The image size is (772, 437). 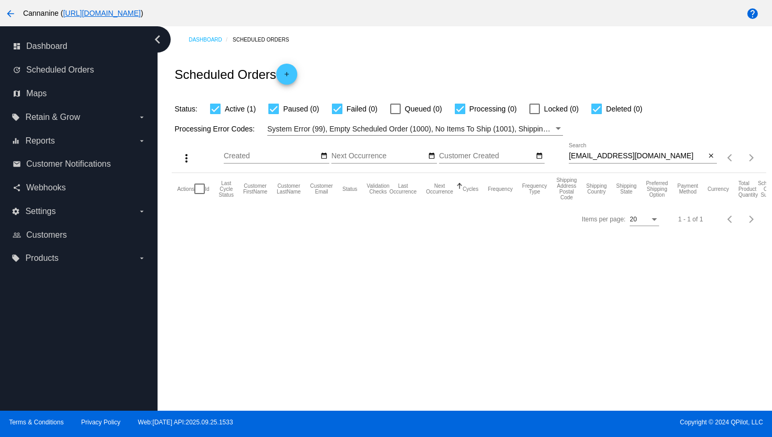 I want to click on i: update, so click(x=17, y=70).